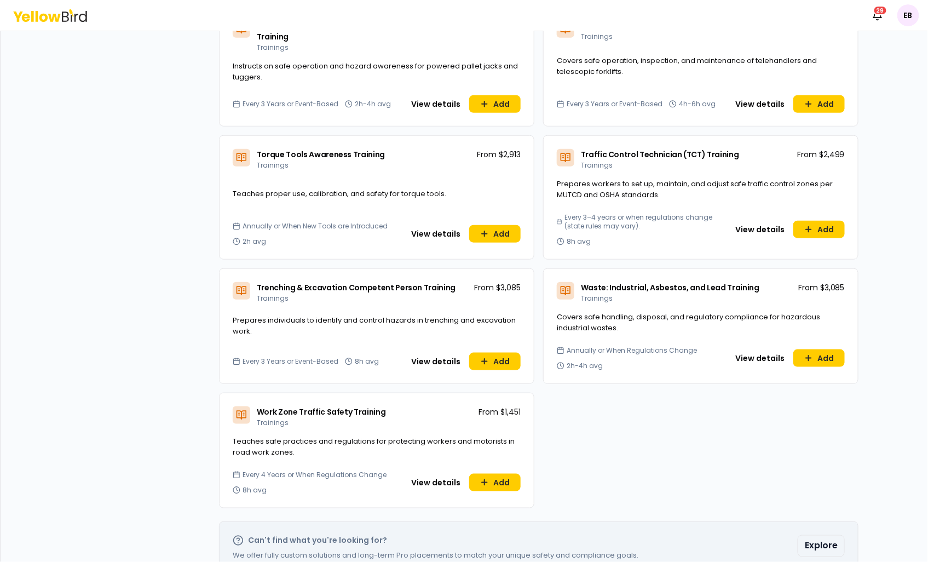  What do you see at coordinates (374, 446) in the screenshot?
I see `span: Teaches safe practices and regulations for protecting workers and motorists in road work zones.` at bounding box center [374, 446].